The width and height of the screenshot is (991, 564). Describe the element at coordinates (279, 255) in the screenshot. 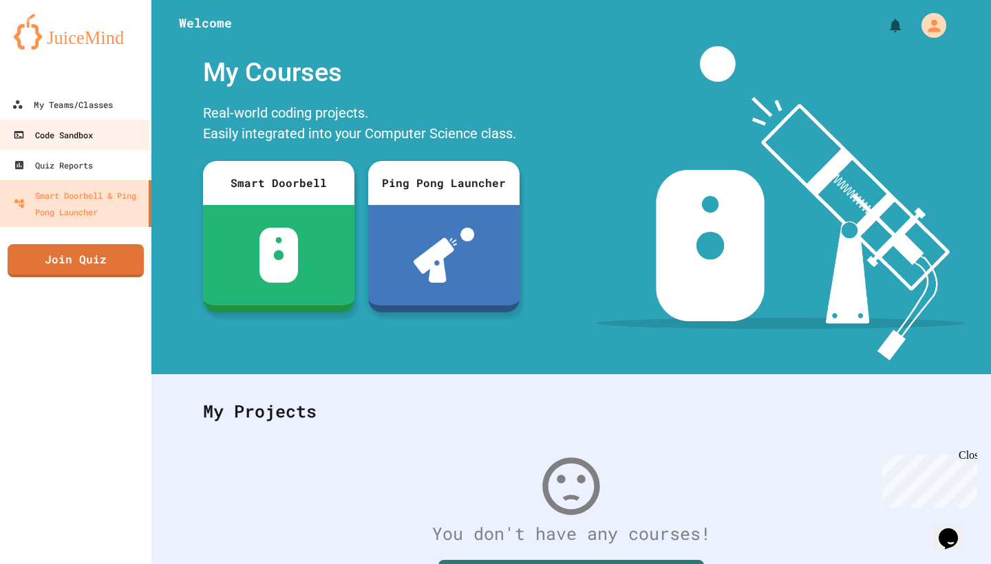

I see `img: sdb-white.svg` at that location.